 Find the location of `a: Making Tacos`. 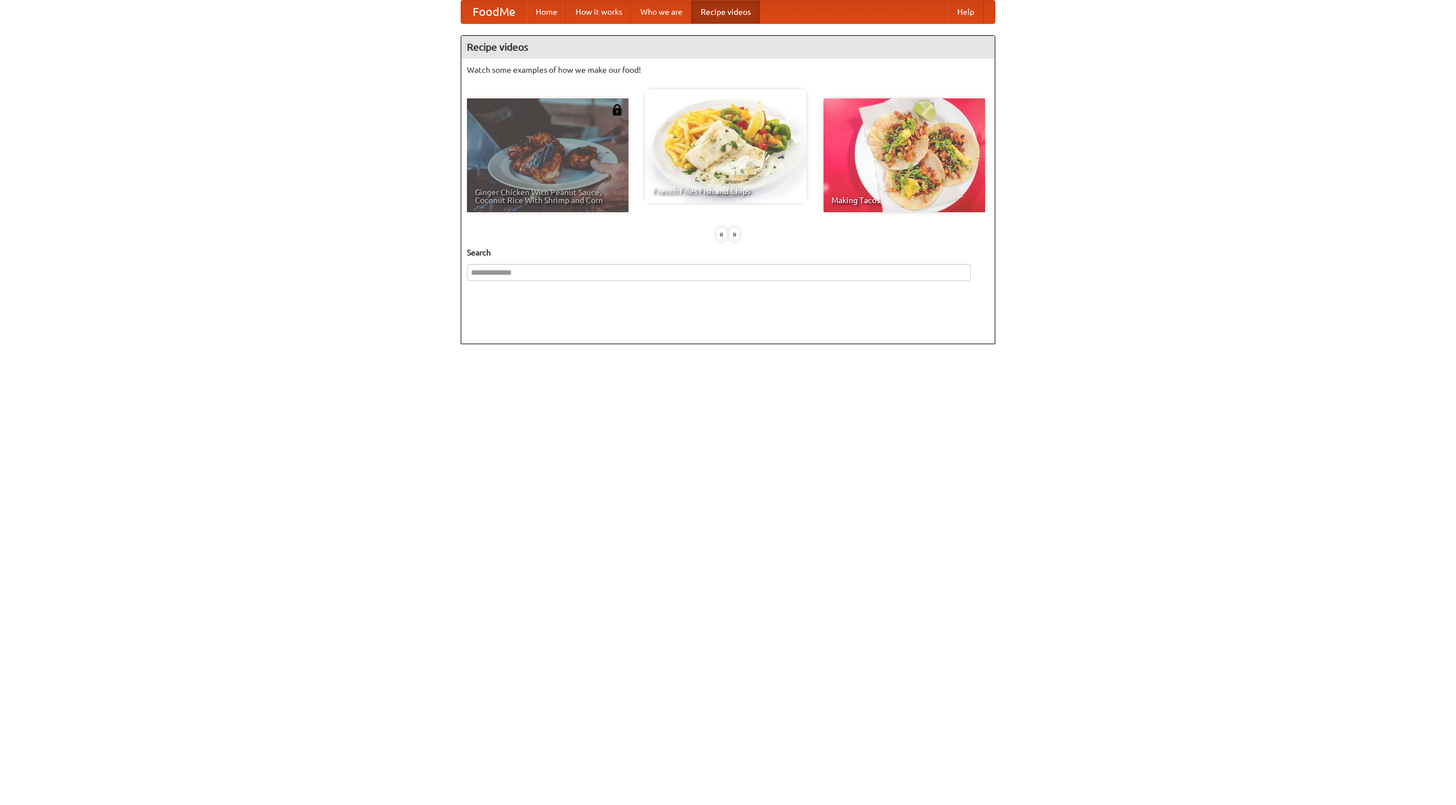

a: Making Tacos is located at coordinates (905, 155).